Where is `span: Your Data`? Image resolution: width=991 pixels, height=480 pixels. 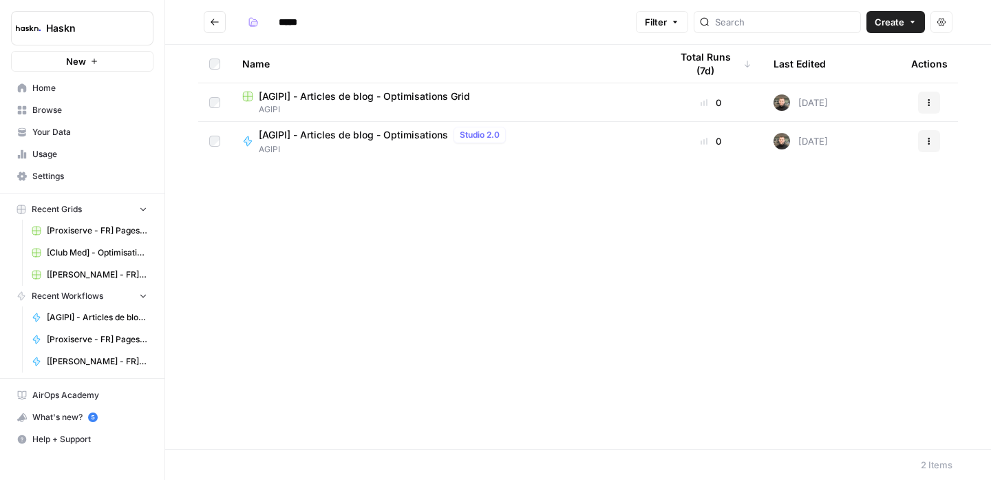 span: Your Data is located at coordinates (89, 132).